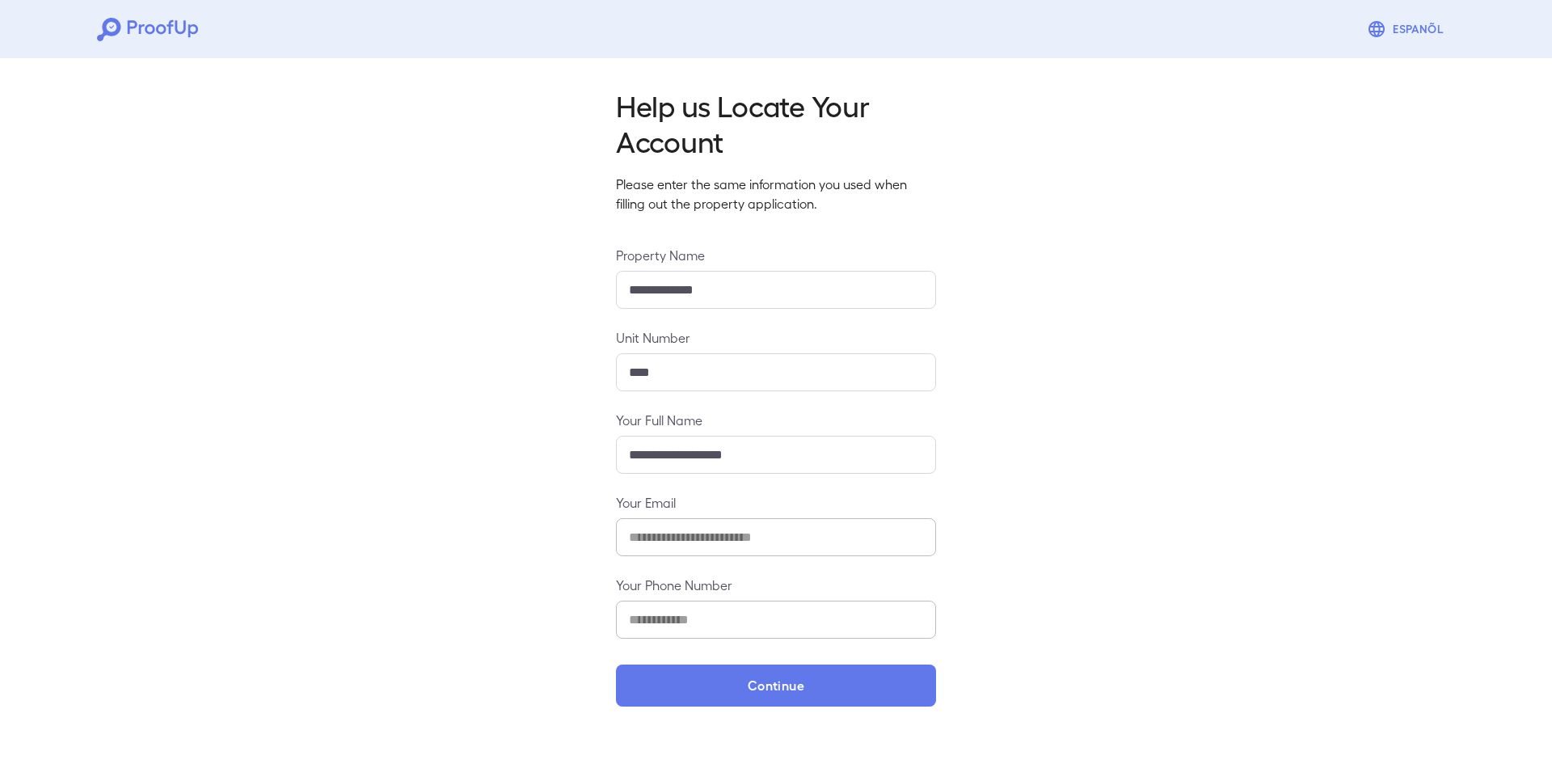 This screenshot has height=764, width=1552. What do you see at coordinates (776, 123) in the screenshot?
I see `h2: Help us Locate Your Account` at bounding box center [776, 123].